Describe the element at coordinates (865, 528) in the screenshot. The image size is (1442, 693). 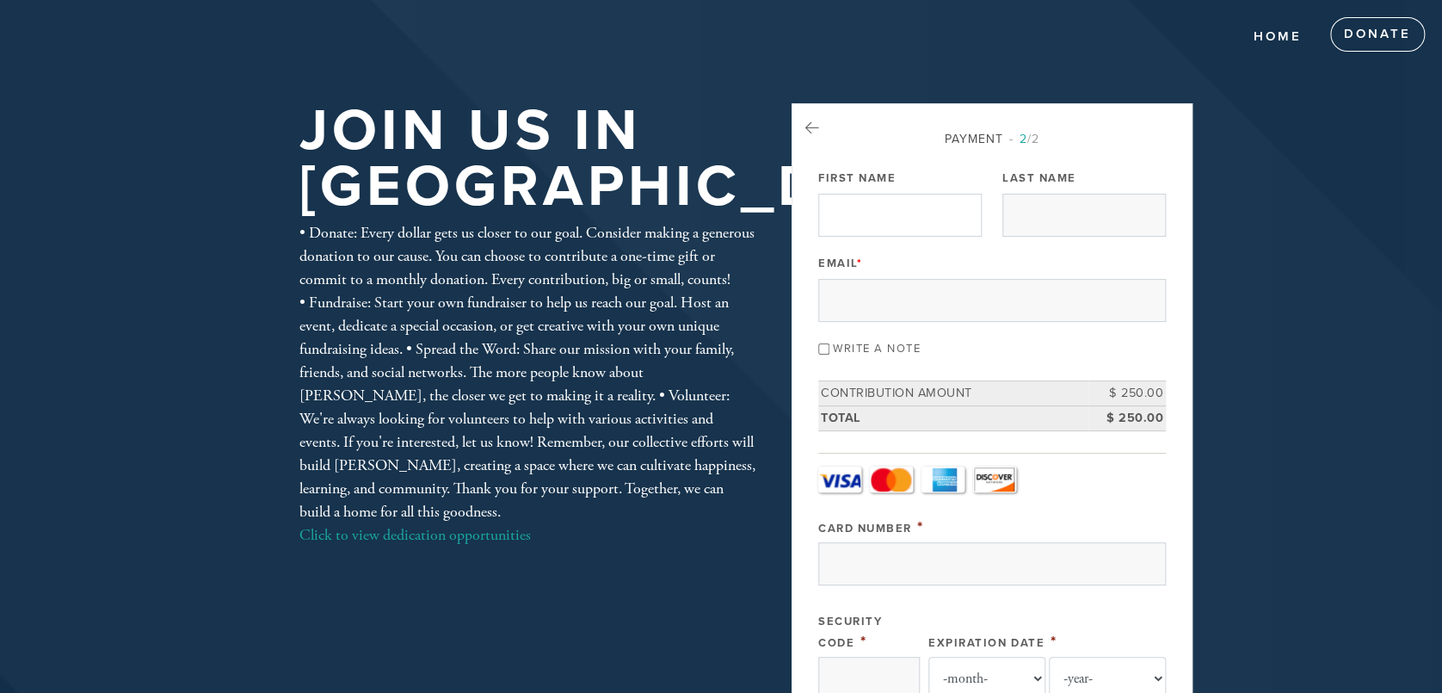
I see `label: Card Number` at that location.